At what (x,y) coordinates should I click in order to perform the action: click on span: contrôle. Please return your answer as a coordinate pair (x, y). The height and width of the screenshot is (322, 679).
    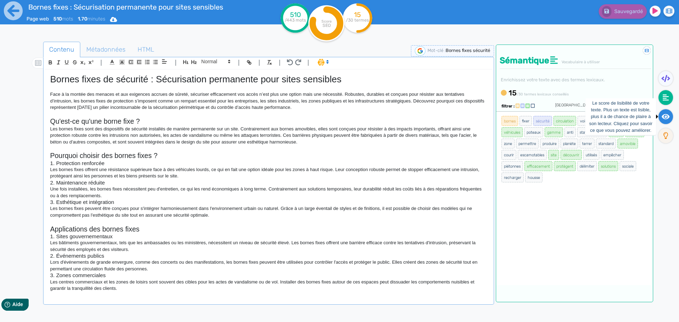
    Looking at the image, I should click on (635, 132).